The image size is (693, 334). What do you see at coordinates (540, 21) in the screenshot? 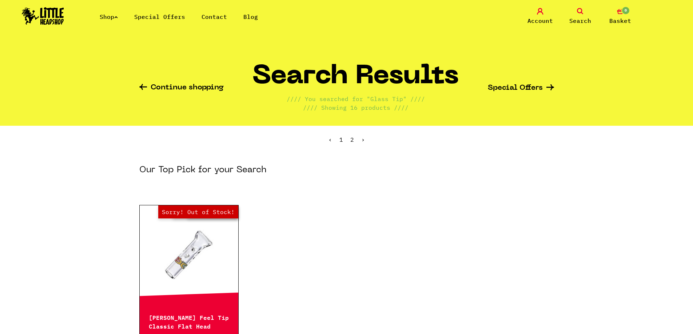
I see `span: Account` at bounding box center [540, 21].